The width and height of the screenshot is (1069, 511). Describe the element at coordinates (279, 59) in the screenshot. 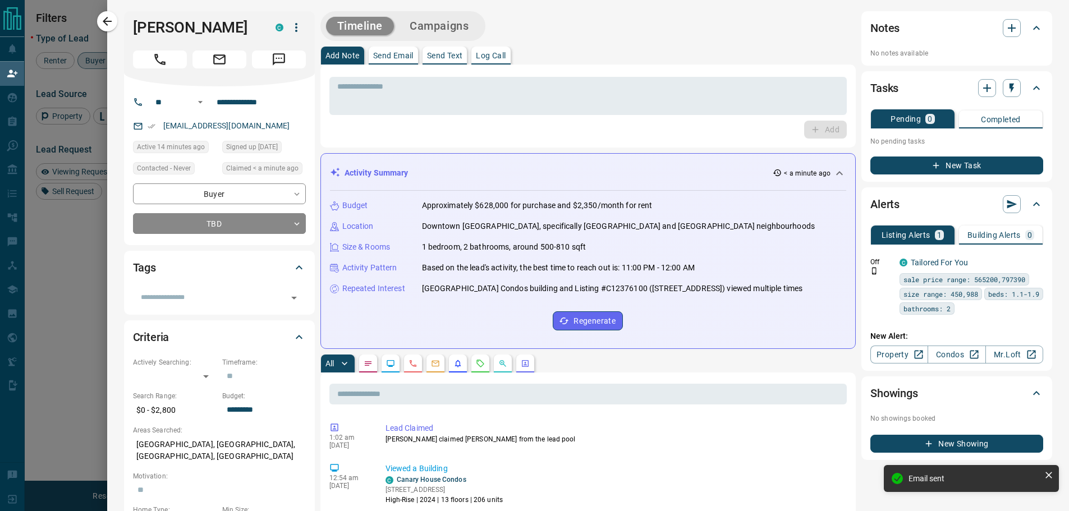

I see `span: Message` at that location.